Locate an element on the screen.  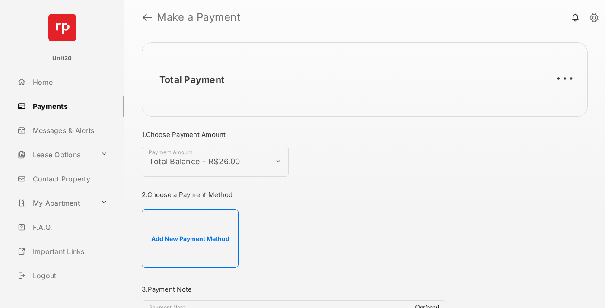
h2: Total Payment is located at coordinates (192, 80).